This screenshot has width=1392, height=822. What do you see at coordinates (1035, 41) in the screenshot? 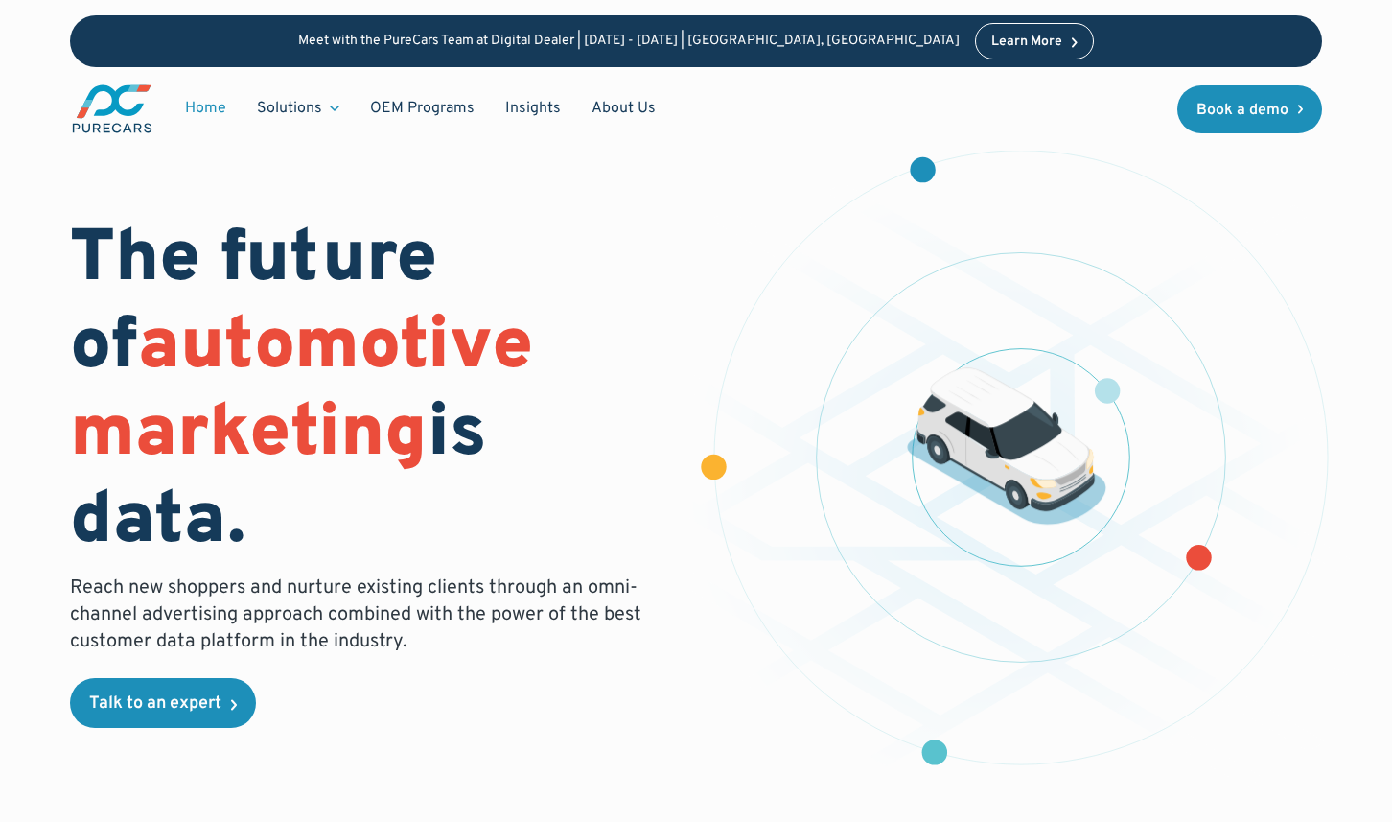
I see `a: Learn More` at bounding box center [1035, 41].